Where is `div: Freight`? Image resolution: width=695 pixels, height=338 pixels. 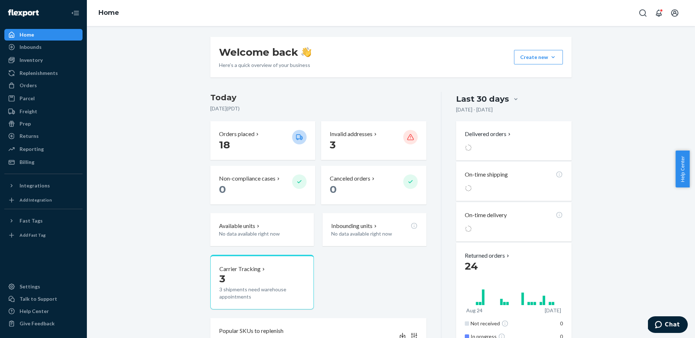
div: Freight is located at coordinates (28, 111).